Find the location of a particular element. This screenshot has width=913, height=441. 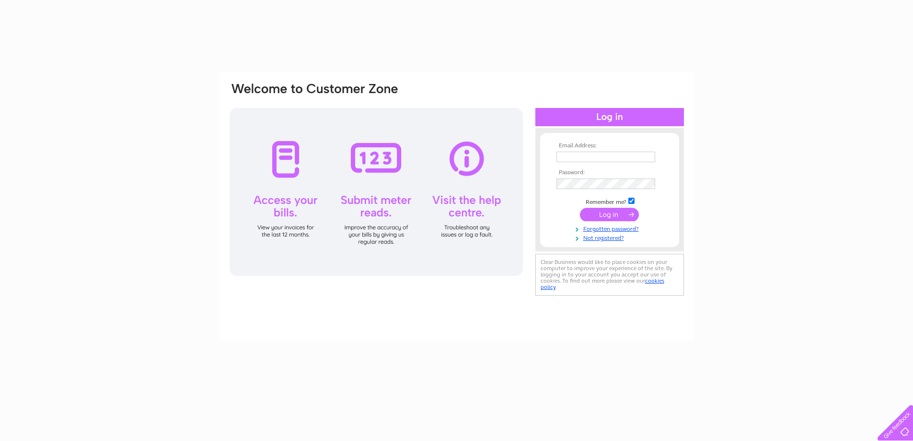

th: Email Address: is located at coordinates (610, 146).